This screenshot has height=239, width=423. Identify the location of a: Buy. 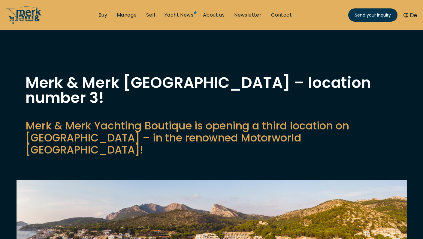
(103, 15).